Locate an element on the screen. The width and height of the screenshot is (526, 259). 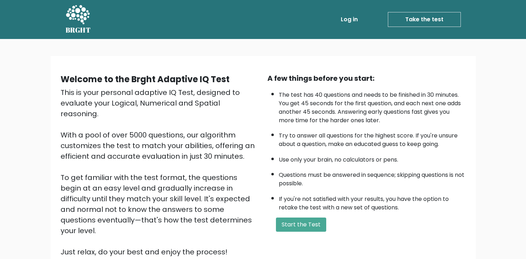
a: Log in is located at coordinates (349, 19).